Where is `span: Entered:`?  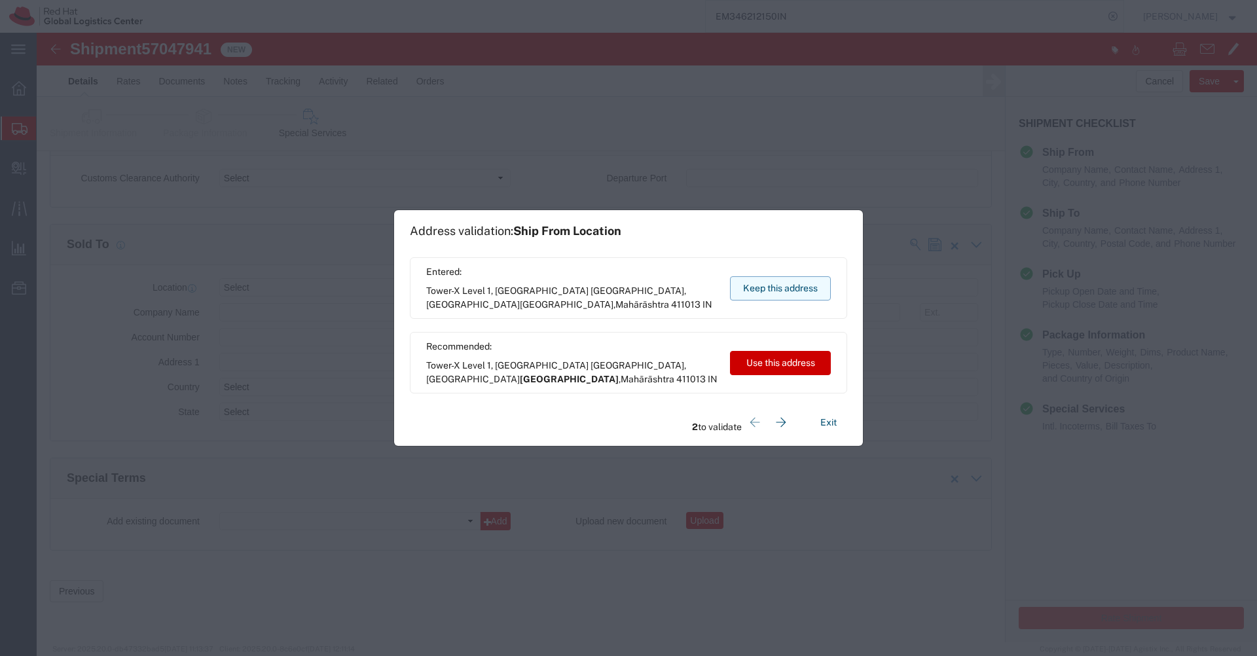 span: Entered: is located at coordinates (572, 272).